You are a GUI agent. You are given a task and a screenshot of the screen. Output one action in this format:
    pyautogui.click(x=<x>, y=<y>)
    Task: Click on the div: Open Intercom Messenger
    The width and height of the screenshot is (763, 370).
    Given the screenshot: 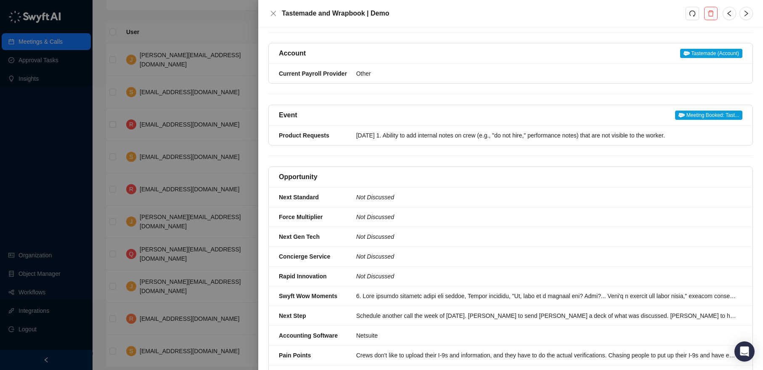 What is the action you would take?
    pyautogui.click(x=745, y=352)
    